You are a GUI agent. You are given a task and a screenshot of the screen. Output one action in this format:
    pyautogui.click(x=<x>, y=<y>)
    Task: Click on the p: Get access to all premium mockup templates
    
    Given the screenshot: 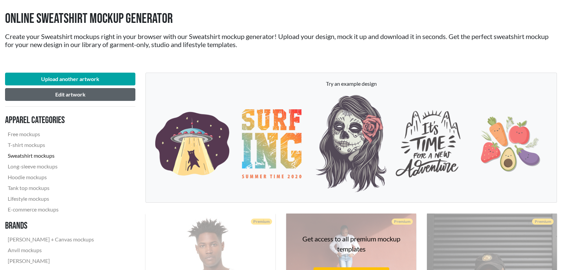 What is the action you would take?
    pyautogui.click(x=351, y=244)
    